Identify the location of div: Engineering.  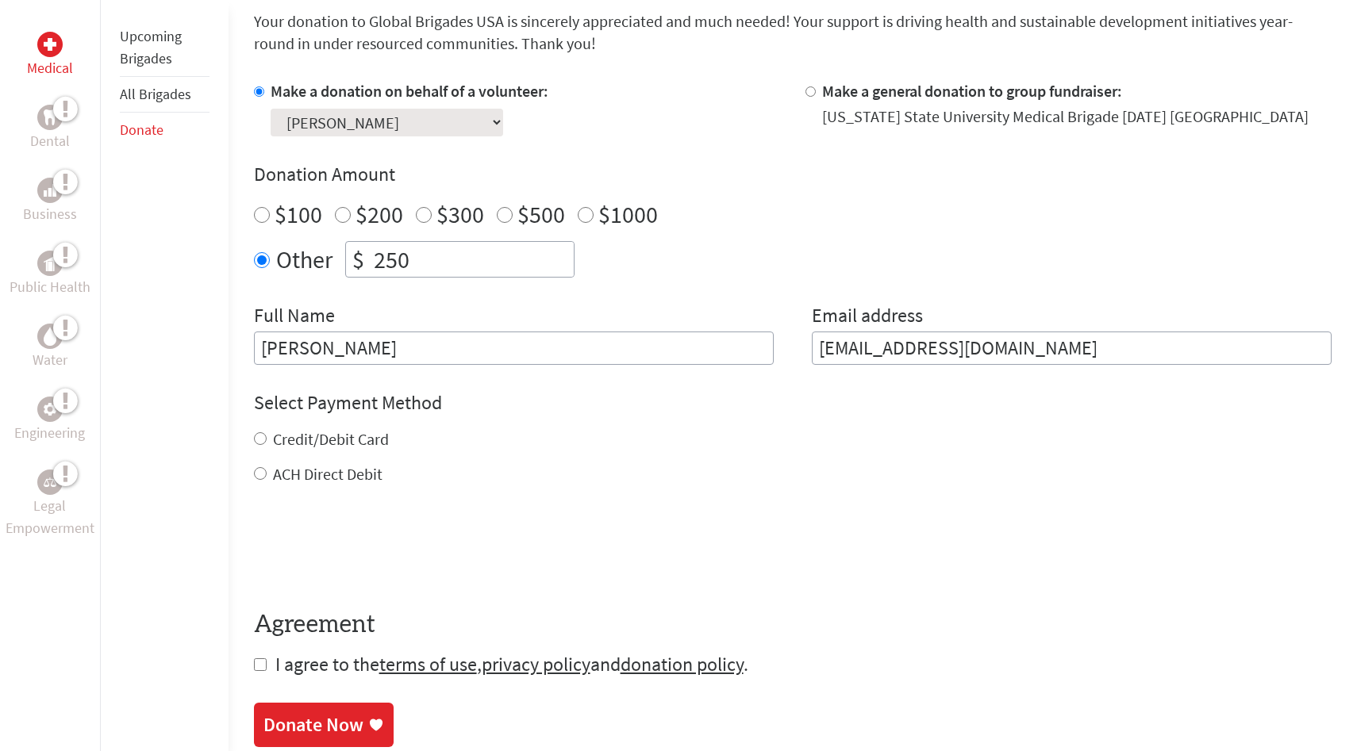
(50, 409).